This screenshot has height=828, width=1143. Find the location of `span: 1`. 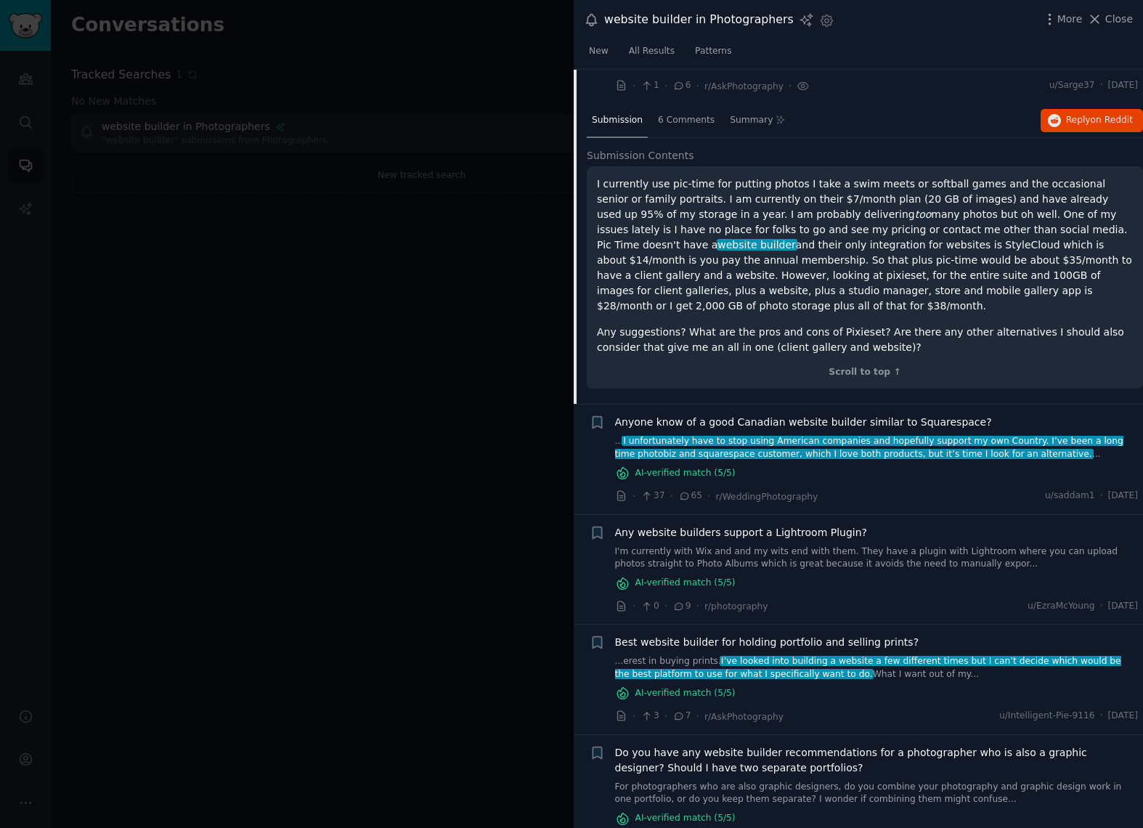

span: 1 is located at coordinates (649, 86).